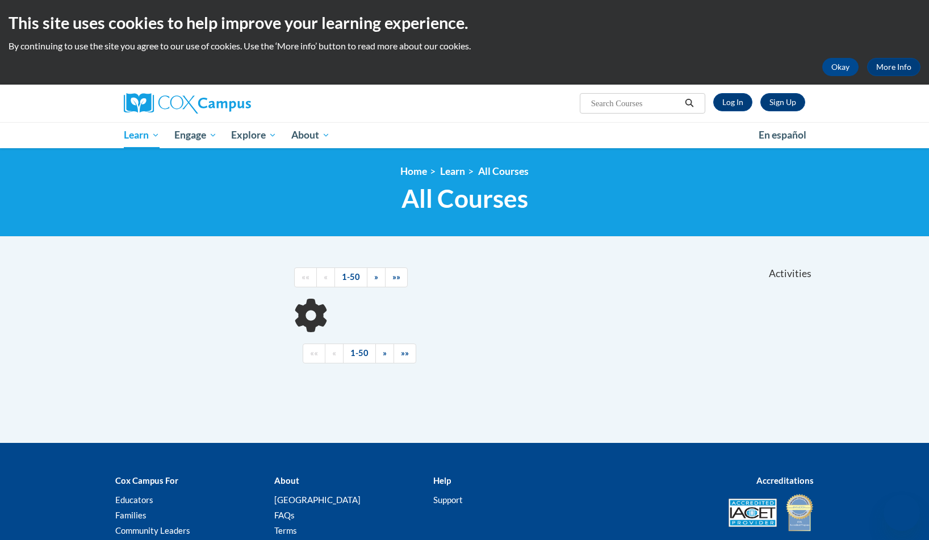  What do you see at coordinates (690, 103) in the screenshot?
I see `button: Search` at bounding box center [690, 103].